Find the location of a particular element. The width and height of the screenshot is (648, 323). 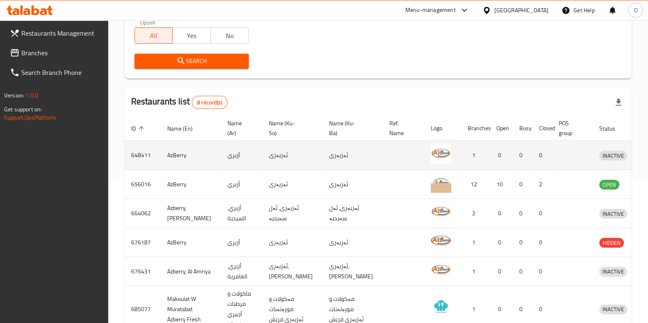

span: Name (En) is located at coordinates (185, 129).